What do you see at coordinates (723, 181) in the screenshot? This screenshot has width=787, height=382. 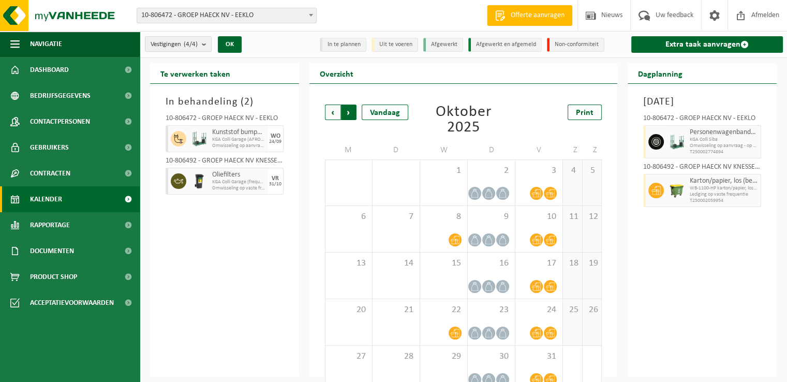 I see `span: Karton/papier, los (bedrijven)` at bounding box center [723, 181].